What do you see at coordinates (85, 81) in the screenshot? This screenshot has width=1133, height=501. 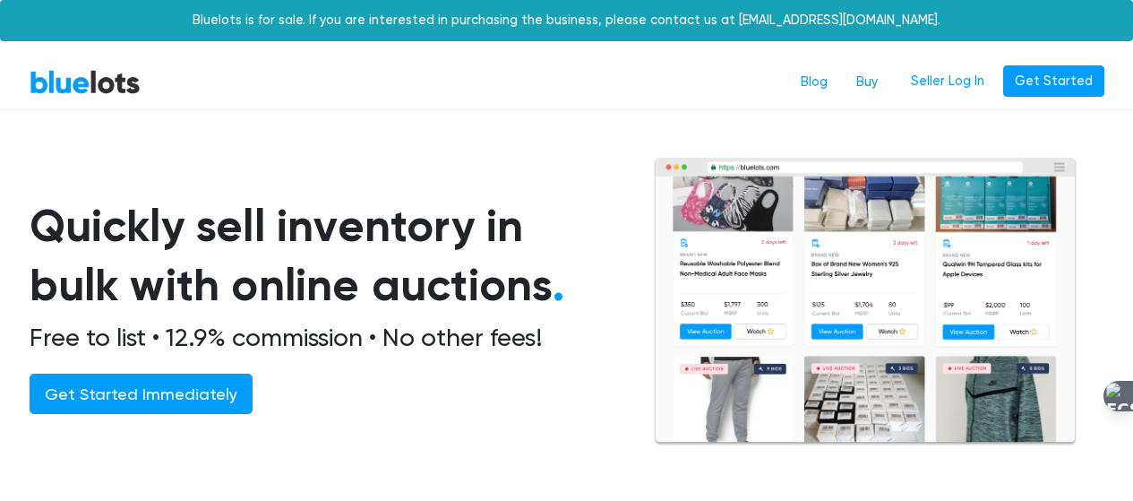 I see `a: BlueLots` at bounding box center [85, 81].